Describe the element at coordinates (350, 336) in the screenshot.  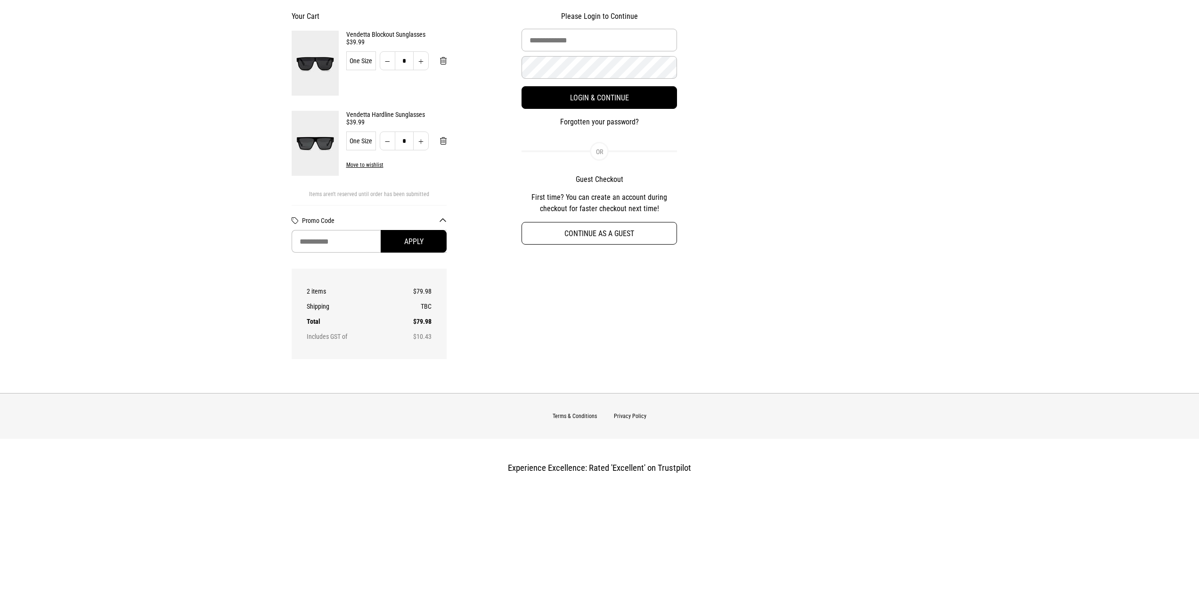
I see `th: Includes GST of` at that location.